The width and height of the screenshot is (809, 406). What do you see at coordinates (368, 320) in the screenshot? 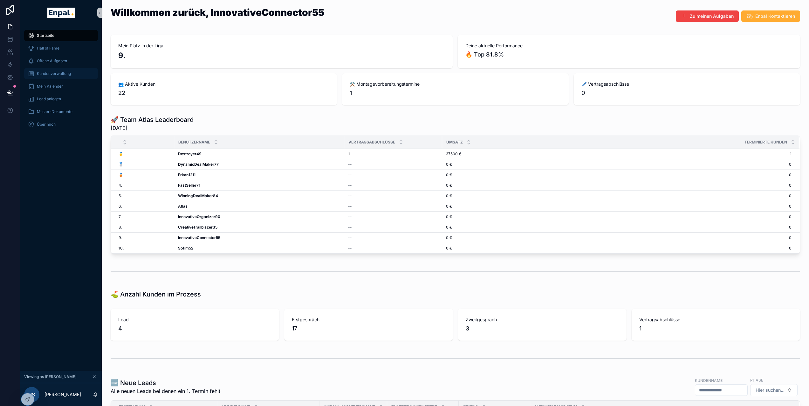
I see `span: Erstgespräch` at bounding box center [368, 320].